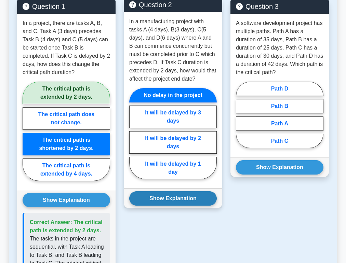 The height and width of the screenshot is (263, 346). What do you see at coordinates (66, 170) in the screenshot?
I see `label: The critical path is extended by 4 days.` at bounding box center [66, 170].